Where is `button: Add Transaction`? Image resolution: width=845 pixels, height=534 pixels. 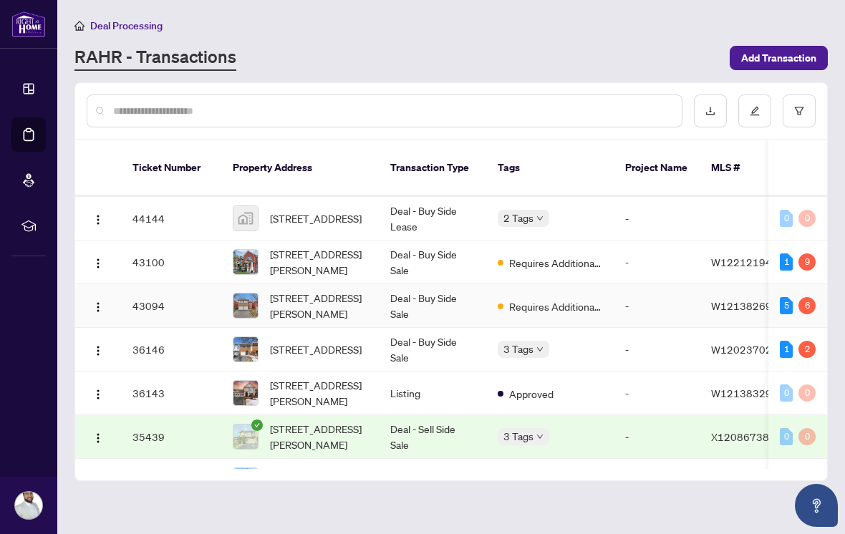
button: Add Transaction is located at coordinates (778, 58).